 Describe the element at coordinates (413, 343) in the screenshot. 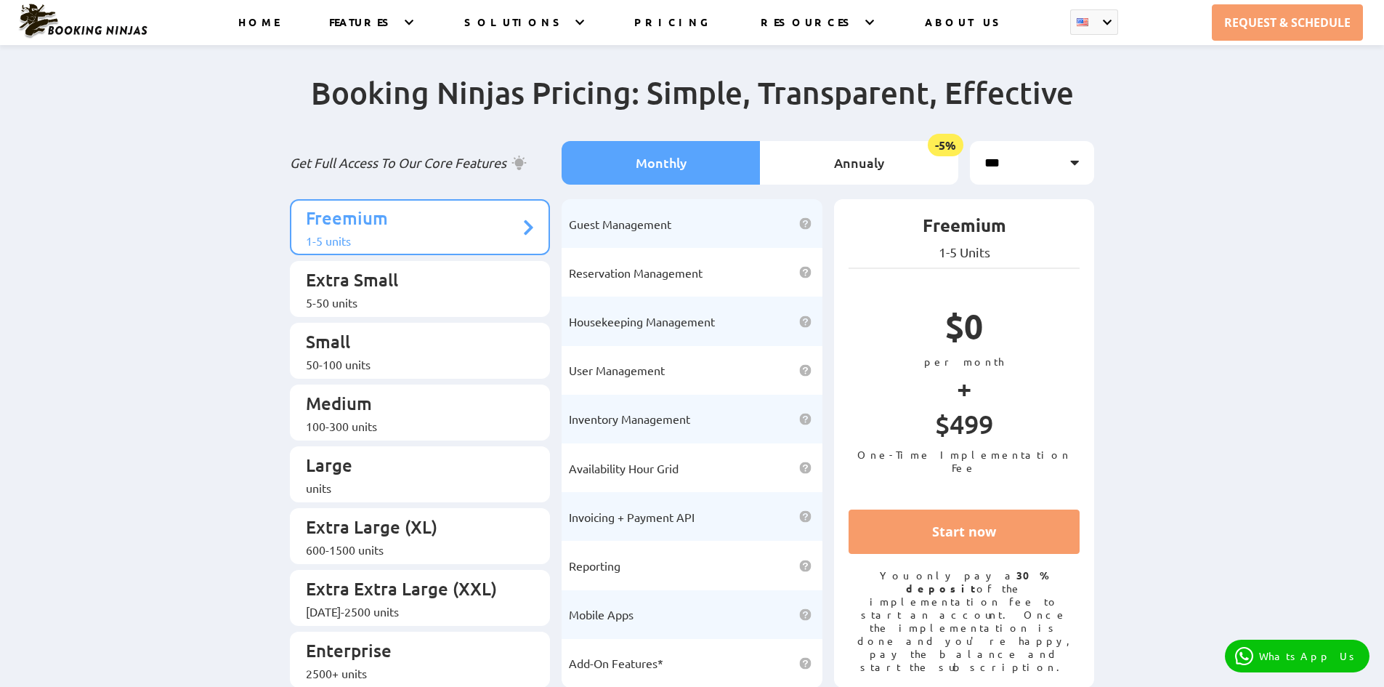

I see `p: Small` at that location.